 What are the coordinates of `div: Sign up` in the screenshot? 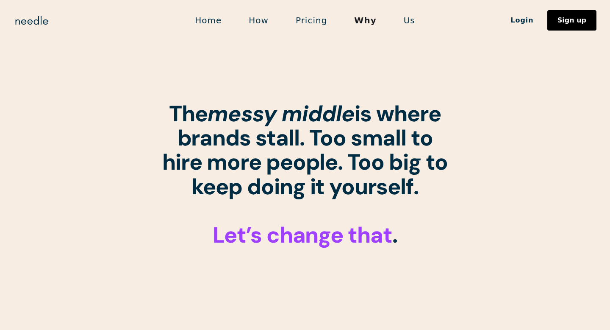 It's located at (572, 20).